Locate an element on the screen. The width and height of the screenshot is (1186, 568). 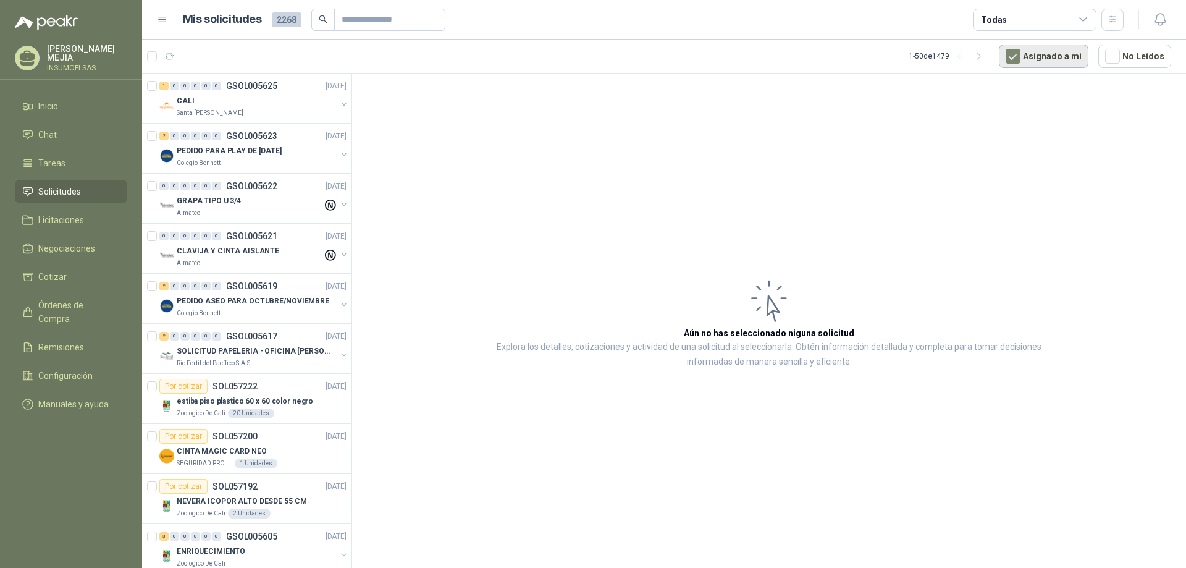
div: 1 - 50 de 1479 is located at coordinates (949, 56).